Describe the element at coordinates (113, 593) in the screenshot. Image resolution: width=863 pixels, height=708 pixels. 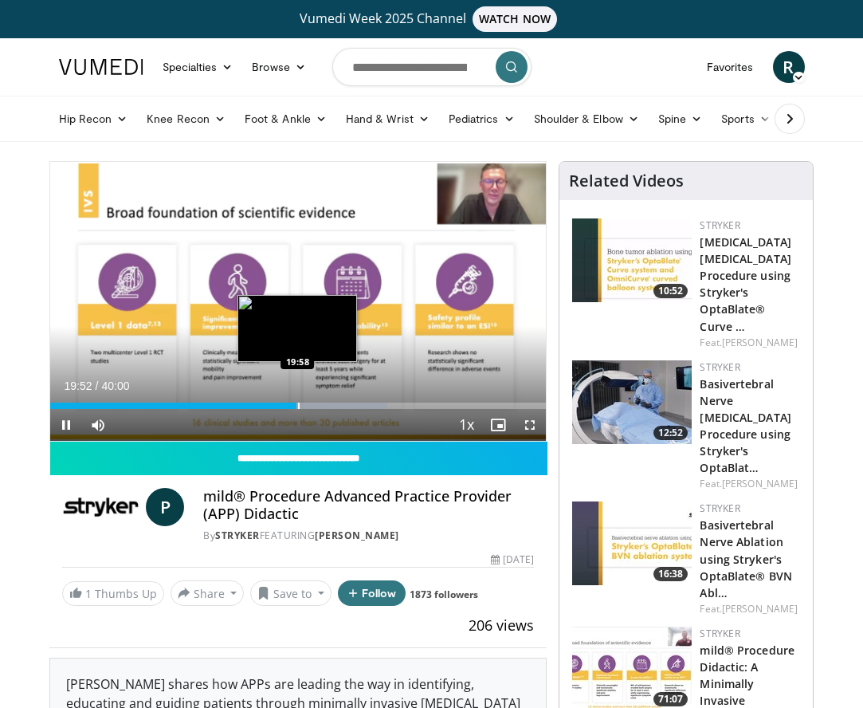
I see `a: 1 Thumbs Up` at that location.